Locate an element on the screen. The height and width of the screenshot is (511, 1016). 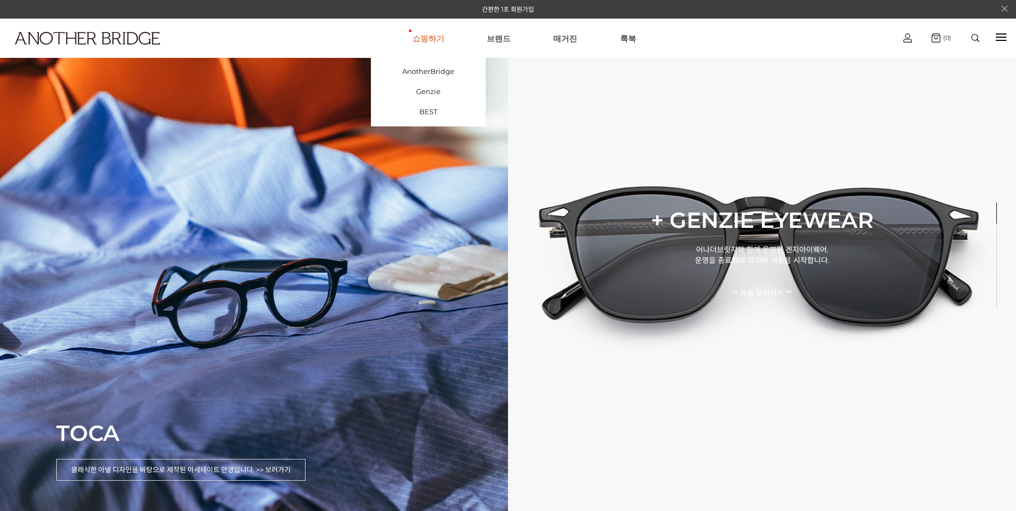
a: 매거진 is located at coordinates (565, 38).